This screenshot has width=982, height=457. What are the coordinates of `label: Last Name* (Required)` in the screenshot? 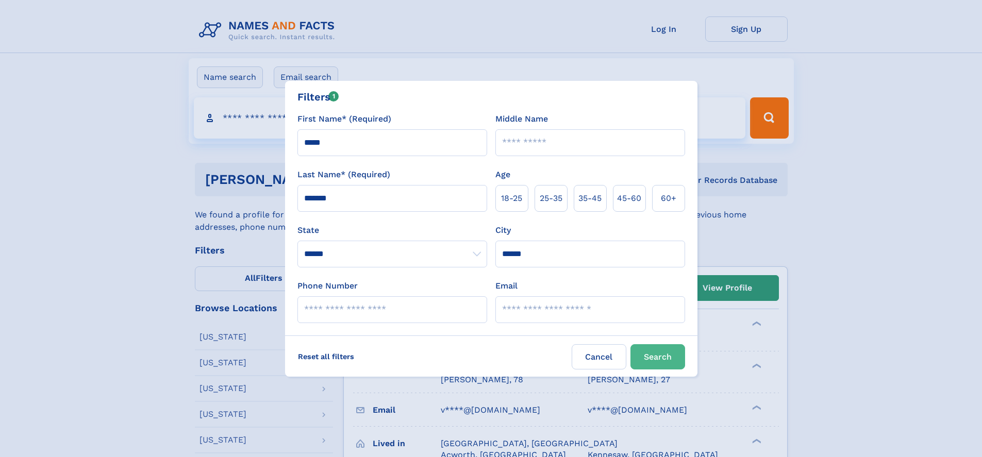 It's located at (344, 175).